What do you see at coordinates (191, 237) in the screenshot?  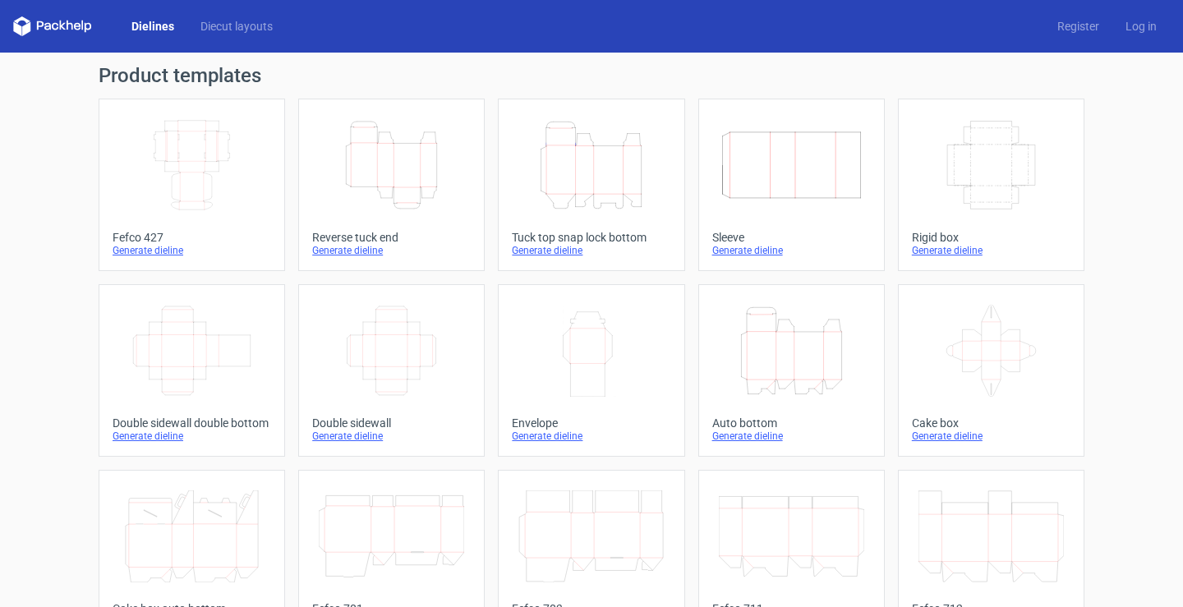 I see `div: Fefco 427` at bounding box center [191, 237].